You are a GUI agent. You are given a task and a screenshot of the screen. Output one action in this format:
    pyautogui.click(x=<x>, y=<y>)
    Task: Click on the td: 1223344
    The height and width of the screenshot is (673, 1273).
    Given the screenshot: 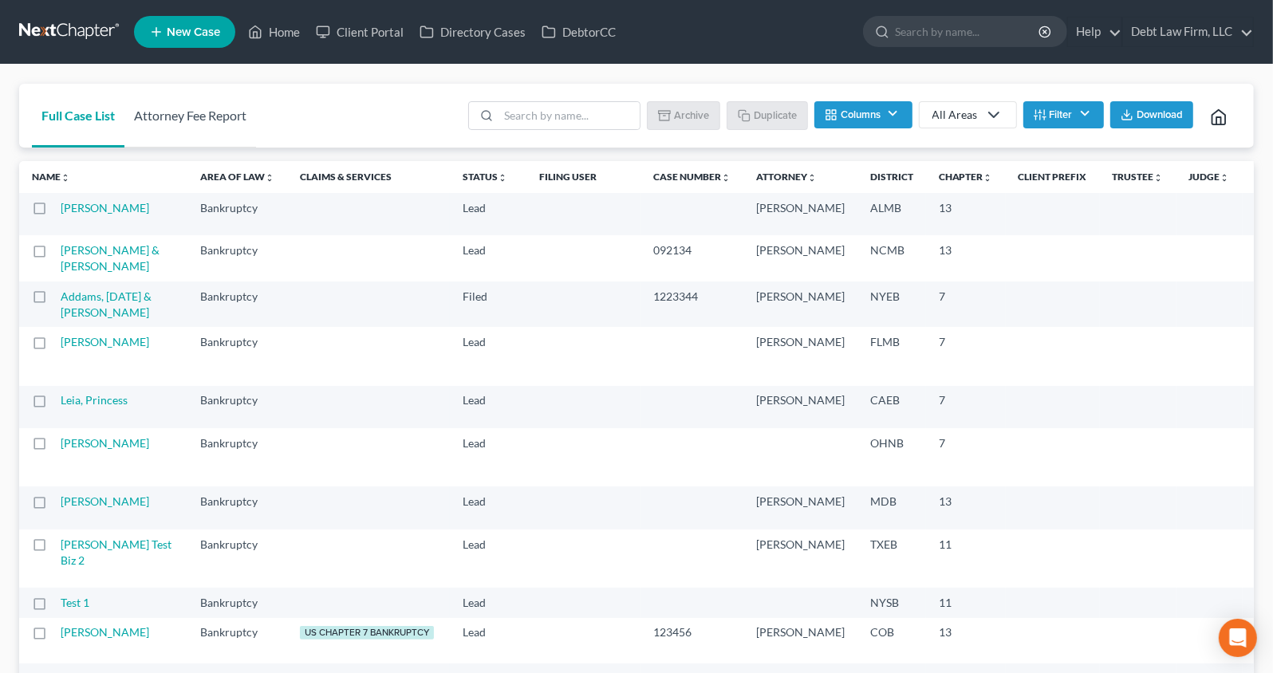 What is the action you would take?
    pyautogui.click(x=692, y=304)
    